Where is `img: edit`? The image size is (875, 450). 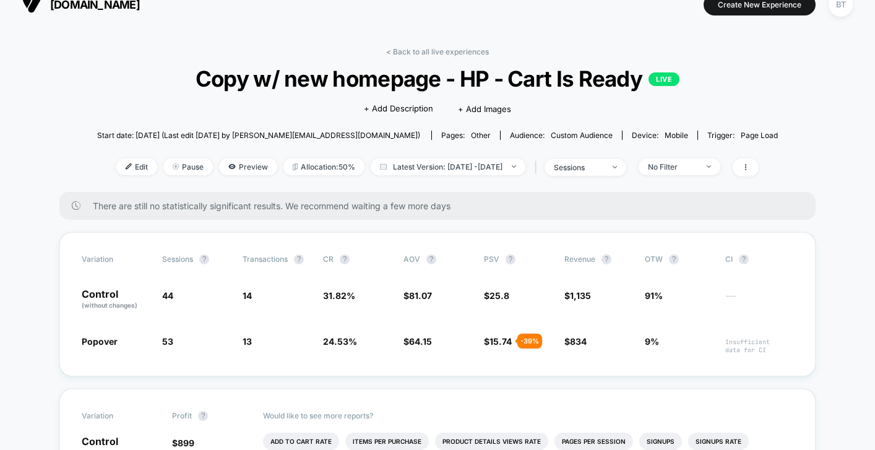
img: edit is located at coordinates (129, 166).